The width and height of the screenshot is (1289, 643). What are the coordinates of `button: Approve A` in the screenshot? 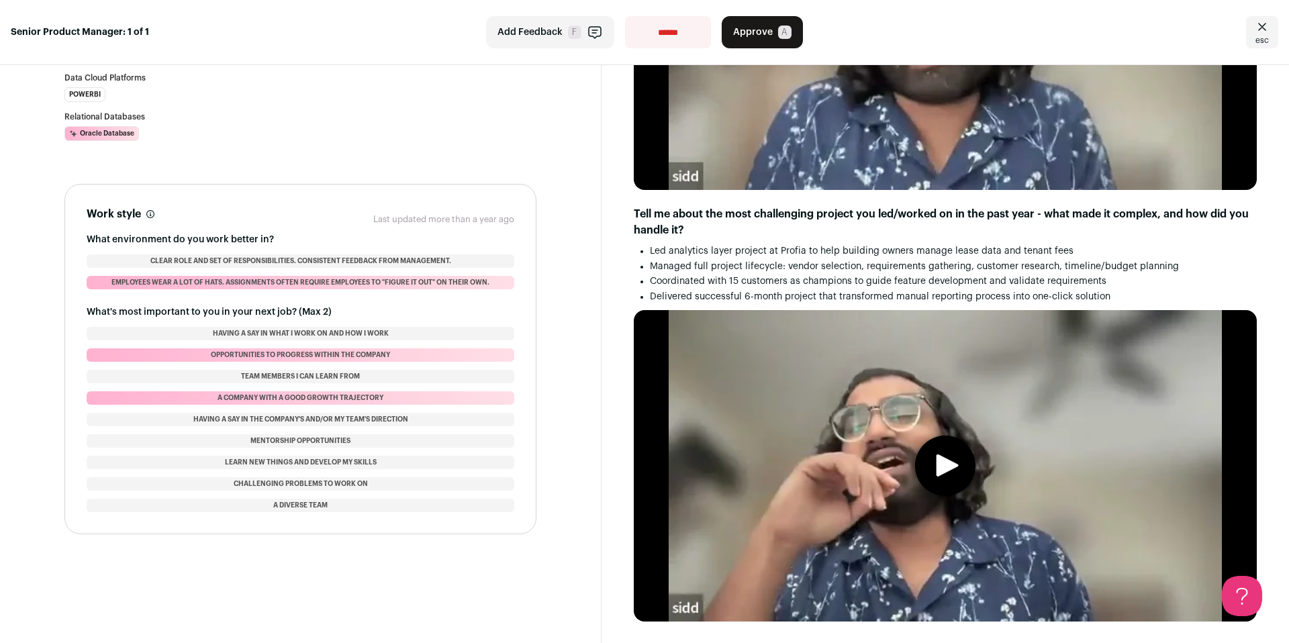 It's located at (762, 32).